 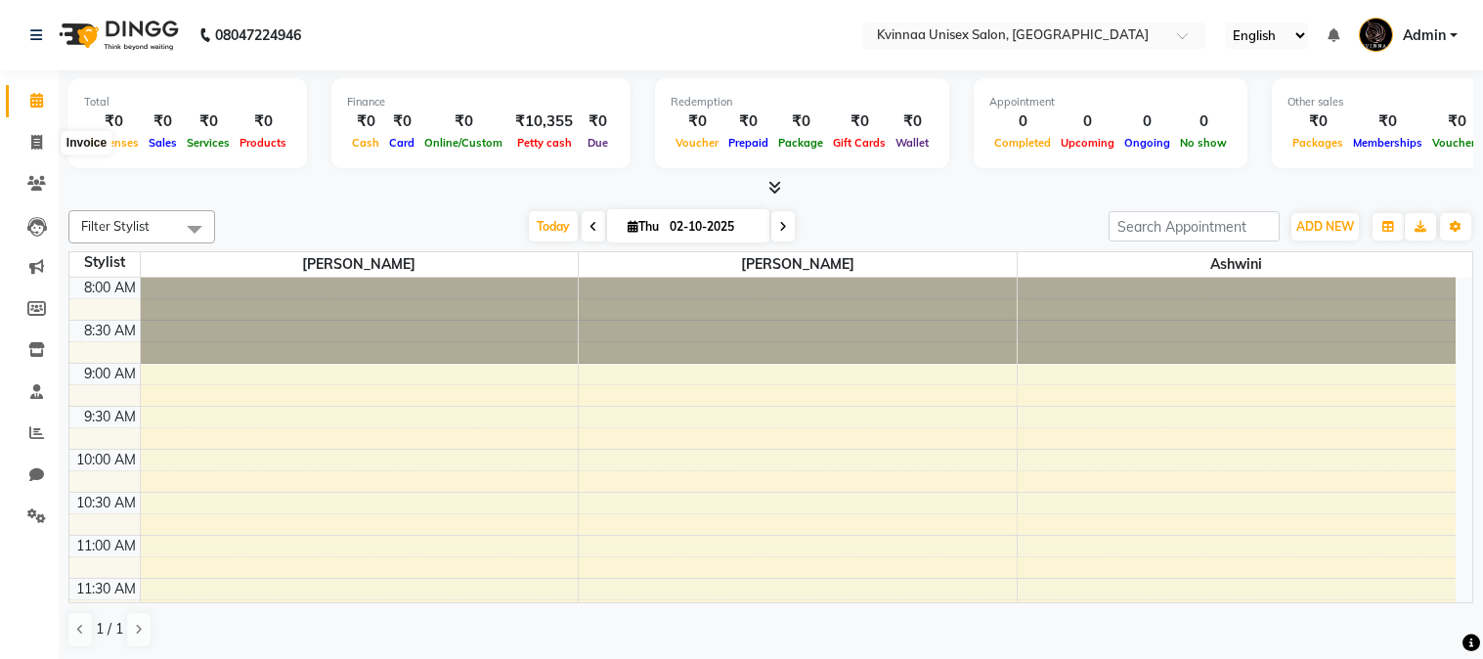 I want to click on span: Ongoing, so click(x=1147, y=143).